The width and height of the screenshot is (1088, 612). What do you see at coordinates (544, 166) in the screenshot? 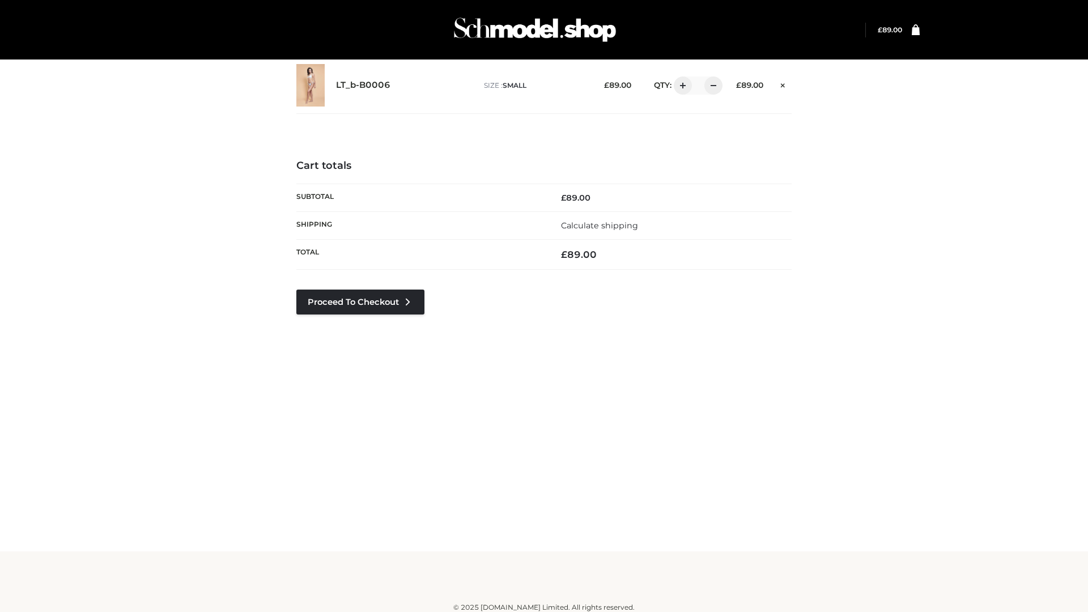
I see `h4: Cart totals` at bounding box center [544, 166].